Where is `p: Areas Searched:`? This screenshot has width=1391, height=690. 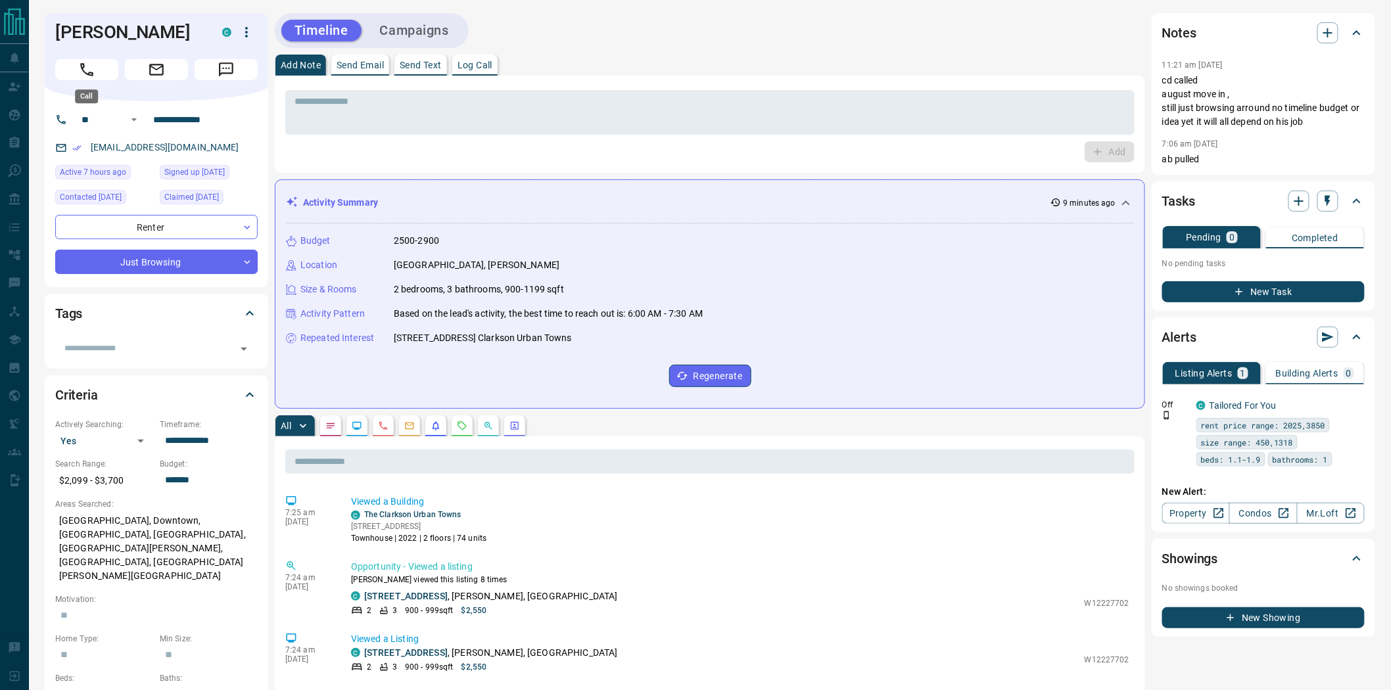 p: Areas Searched: is located at coordinates (156, 504).